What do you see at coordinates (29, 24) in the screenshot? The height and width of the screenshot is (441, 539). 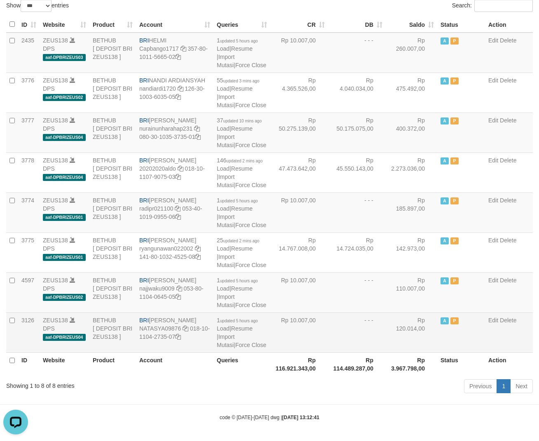 I see `th: ID: activate to sort column ascending` at bounding box center [29, 24].